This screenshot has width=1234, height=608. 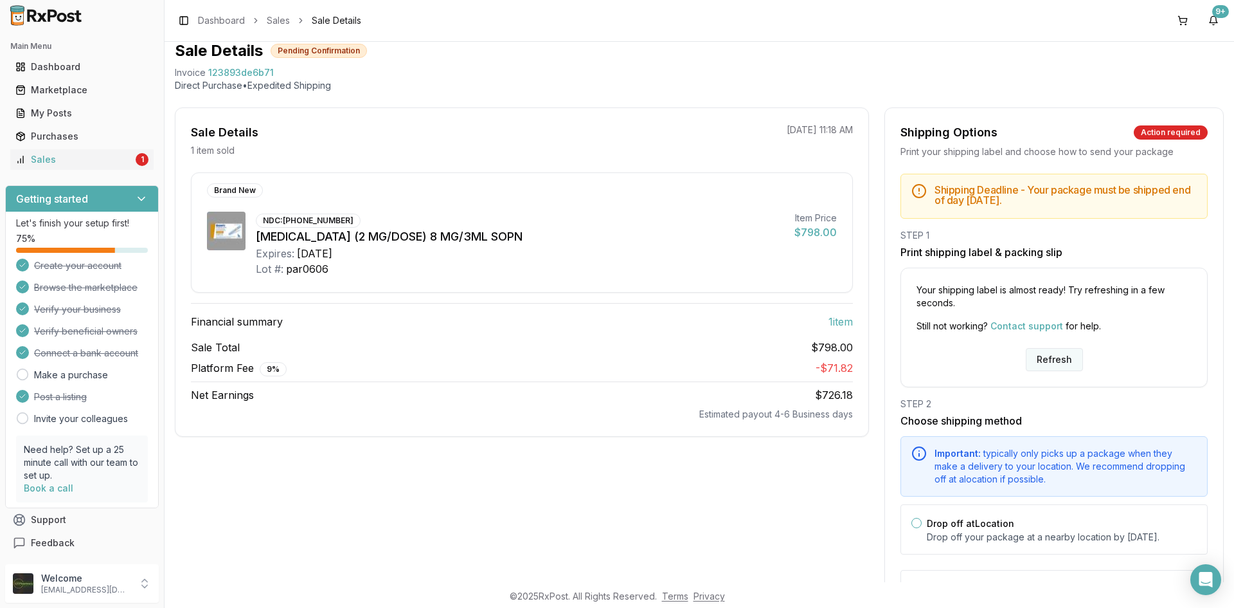 I want to click on div: Dashboard, so click(x=82, y=67).